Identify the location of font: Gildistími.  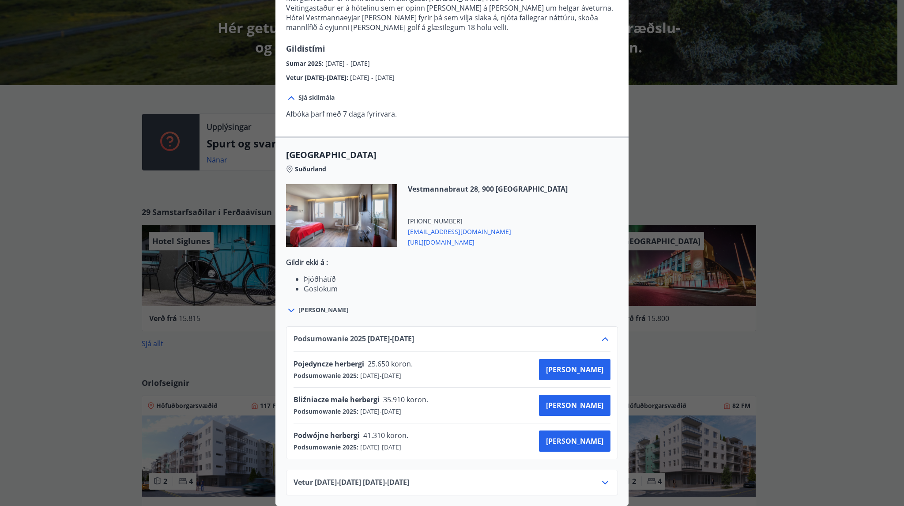
(305, 49).